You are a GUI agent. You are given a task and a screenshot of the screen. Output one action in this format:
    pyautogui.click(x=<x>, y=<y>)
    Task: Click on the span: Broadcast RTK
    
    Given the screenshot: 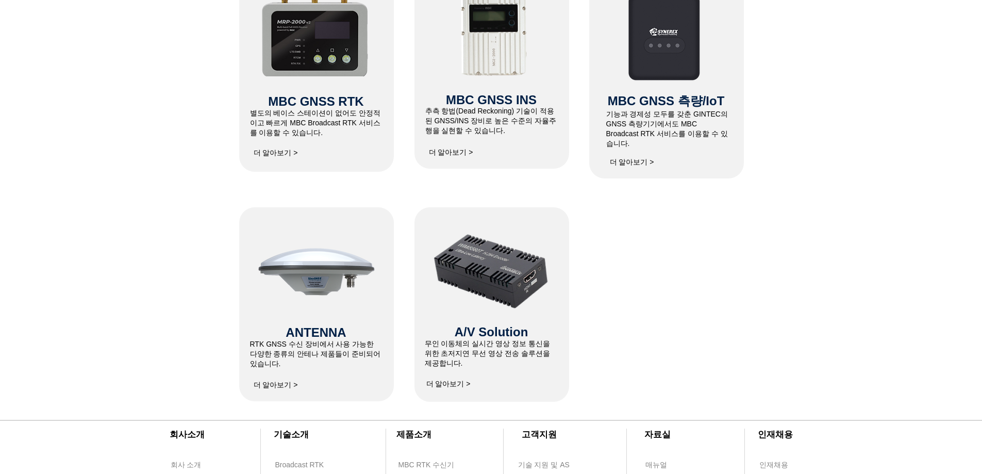 What is the action you would take?
    pyautogui.click(x=300, y=465)
    